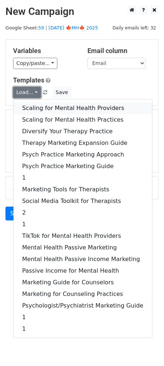 This screenshot has height=366, width=164. I want to click on a: Therapy Marketing Expansion Guide, so click(83, 143).